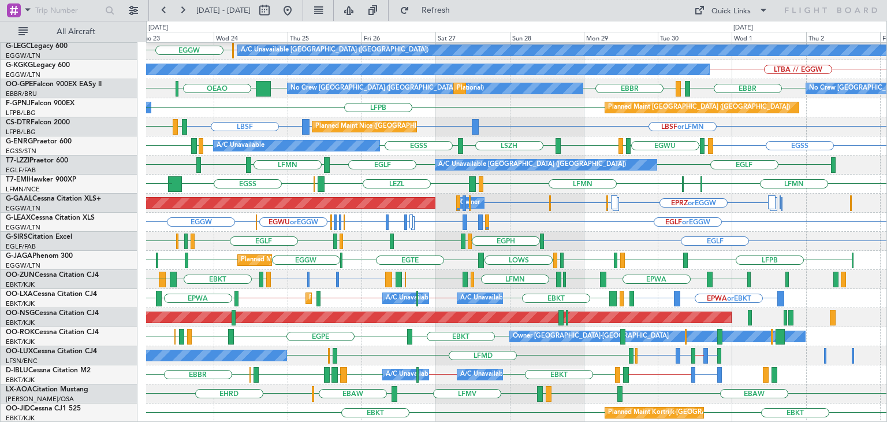 This screenshot has height=422, width=887. Describe the element at coordinates (20, 313) in the screenshot. I see `span: OO-NSG` at that location.